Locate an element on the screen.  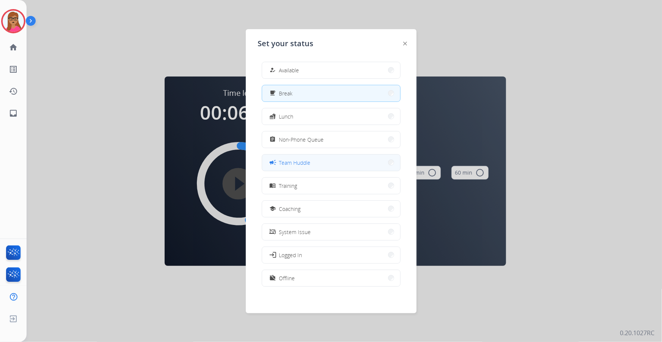
mat-icon: fastfood is located at coordinates (272, 116).